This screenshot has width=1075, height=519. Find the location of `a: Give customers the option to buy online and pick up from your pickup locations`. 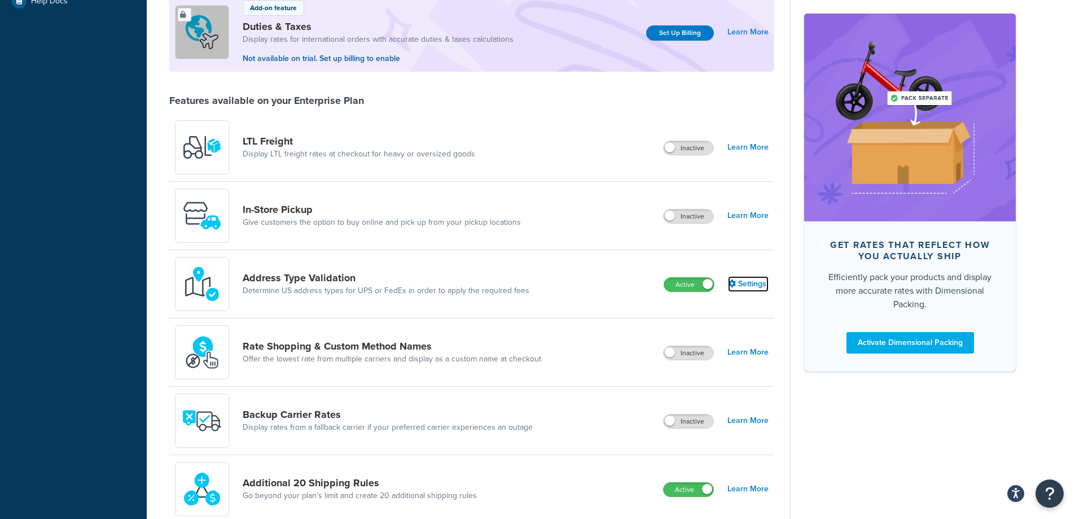

a: Give customers the option to buy online and pick up from your pickup locations is located at coordinates (382, 222).